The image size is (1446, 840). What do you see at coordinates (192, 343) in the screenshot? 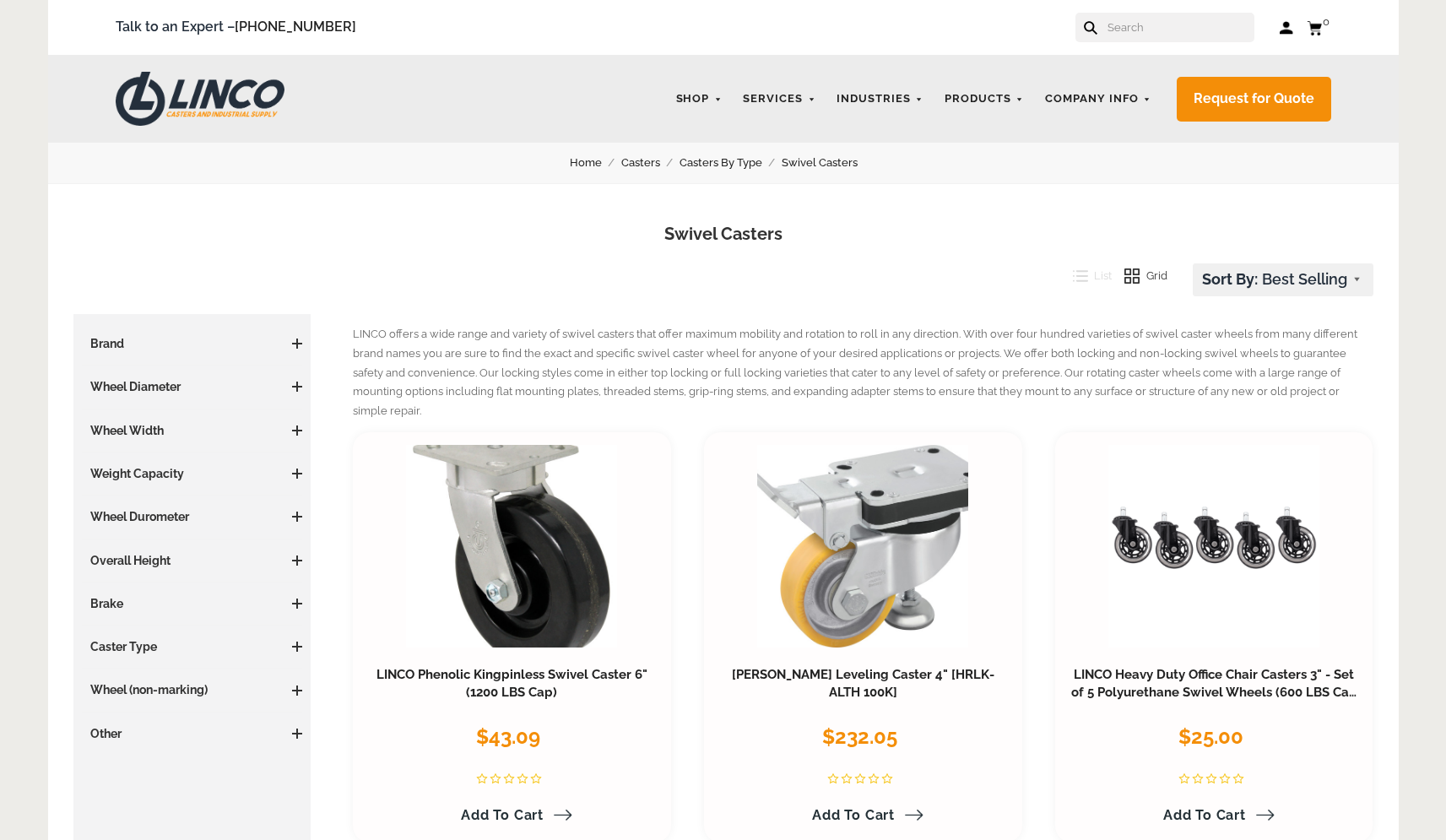
I see `h3: Brand` at bounding box center [192, 343].